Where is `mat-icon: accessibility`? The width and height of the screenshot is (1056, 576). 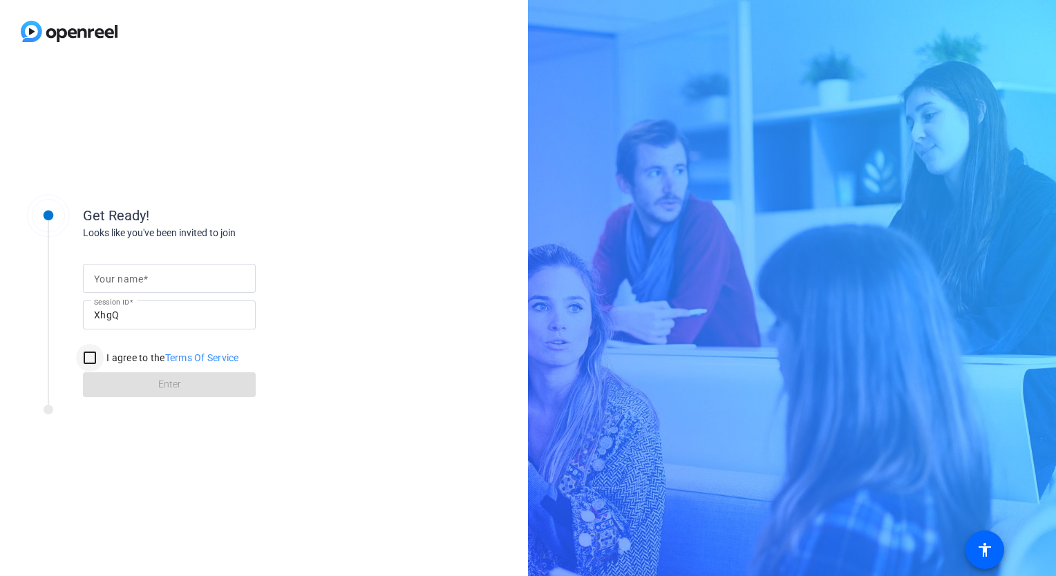 mat-icon: accessibility is located at coordinates (985, 550).